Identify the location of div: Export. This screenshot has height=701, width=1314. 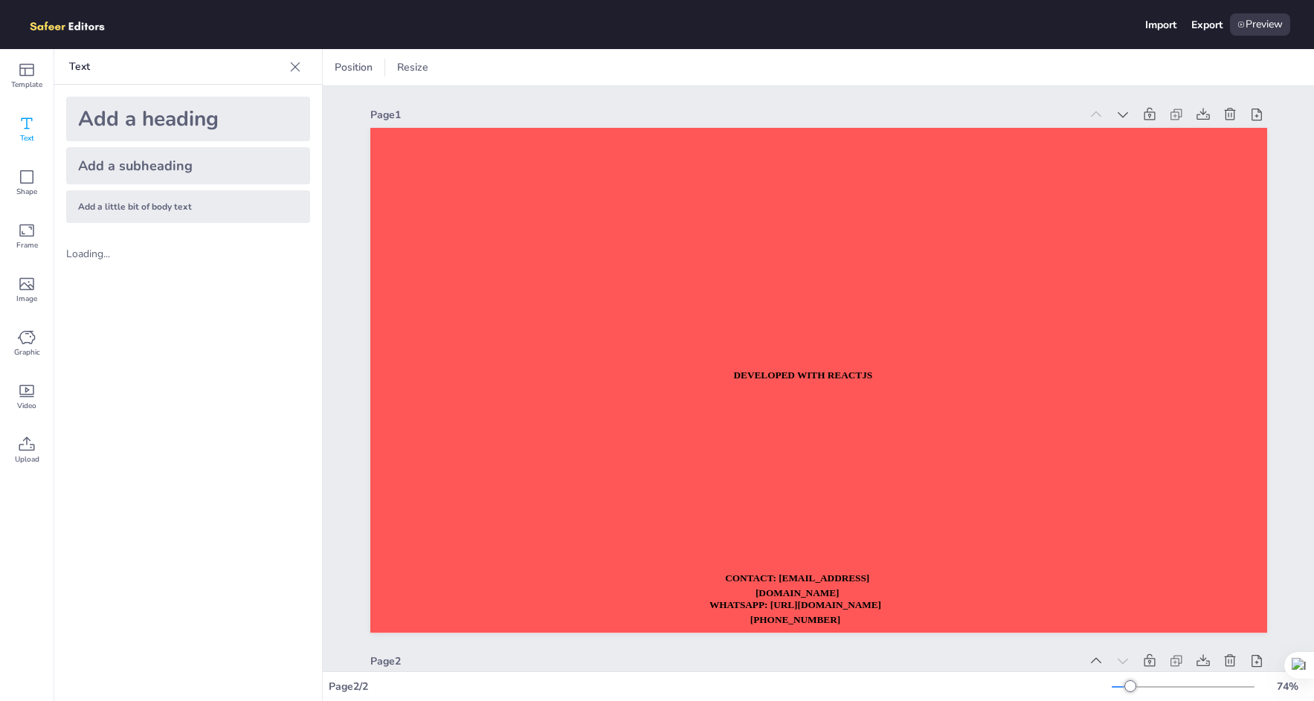
(1207, 25).